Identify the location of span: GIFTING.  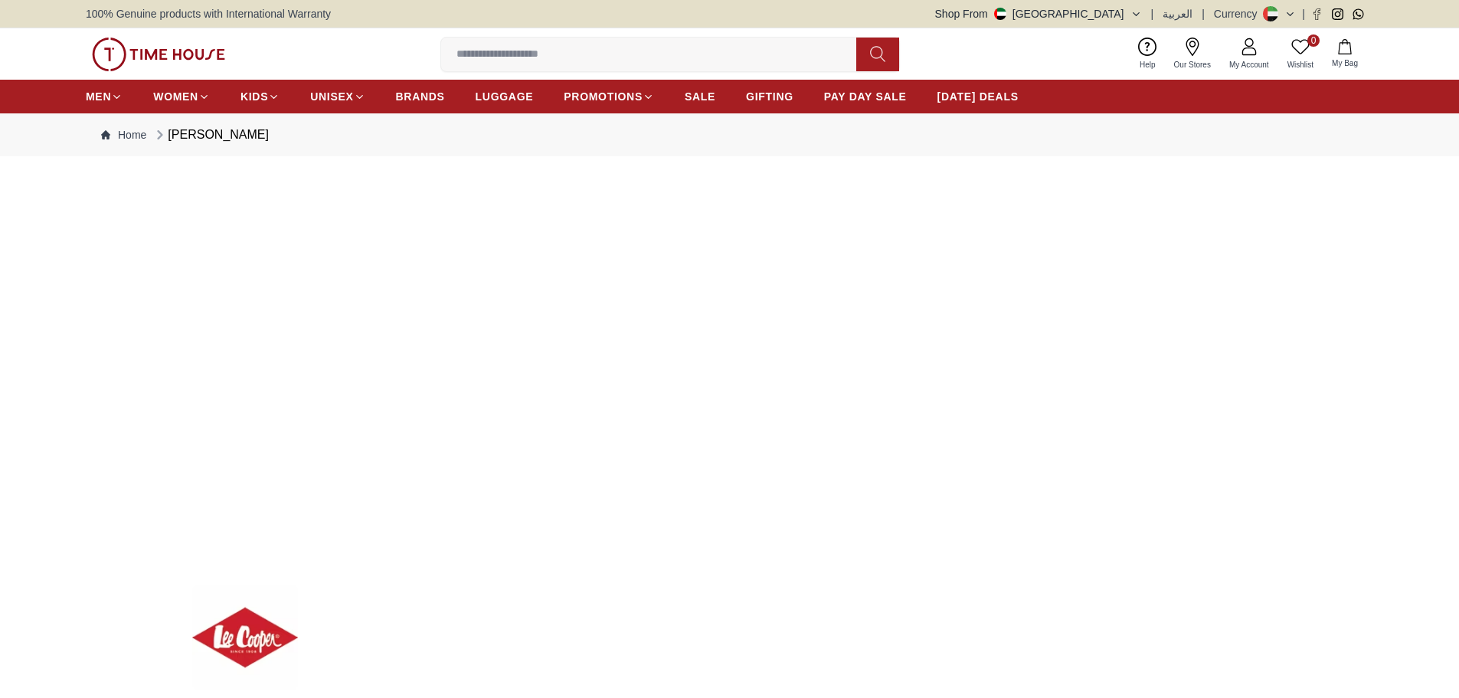
(770, 97).